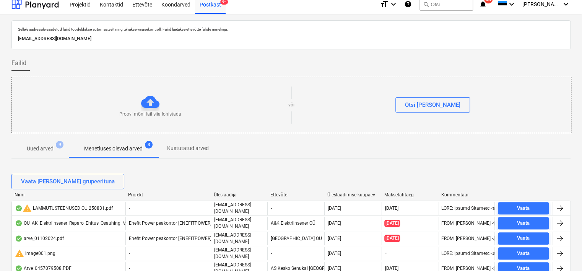 Image resolution: width=582 pixels, height=271 pixels. I want to click on div: A&K Elektriinsener OÜ, so click(296, 223).